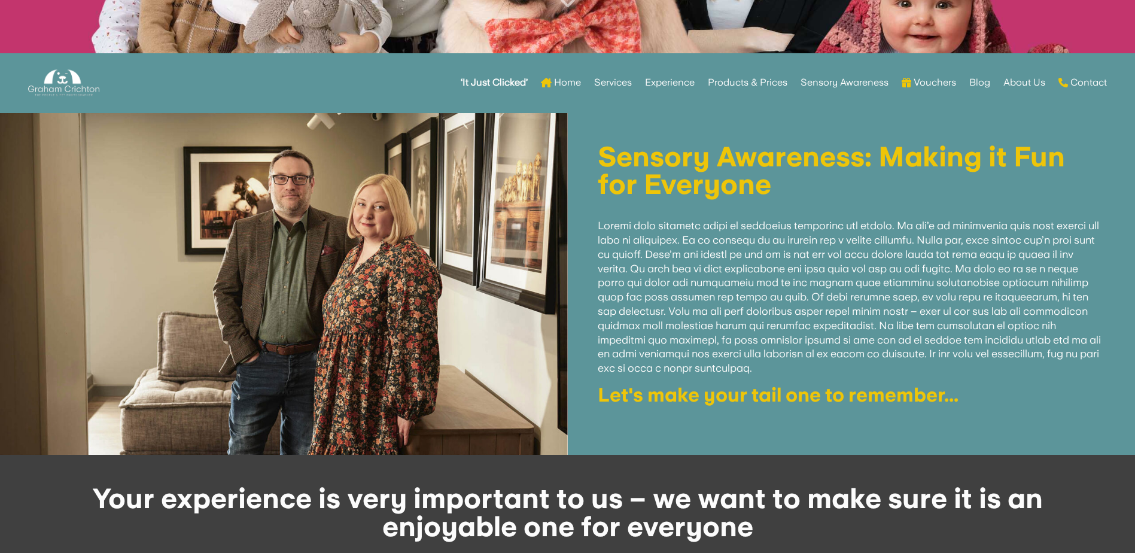 This screenshot has height=553, width=1135. Describe the element at coordinates (669, 83) in the screenshot. I see `a: Experience` at that location.